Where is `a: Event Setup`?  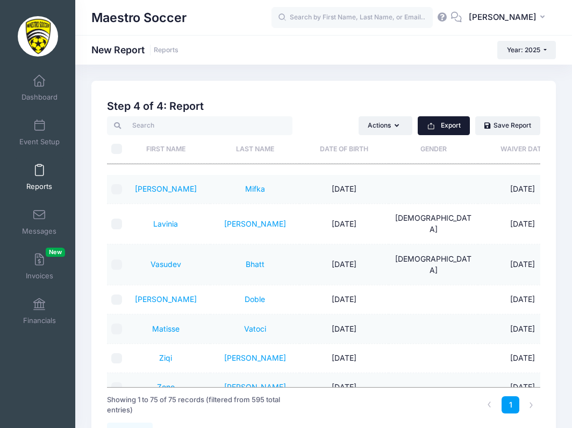 a: Event Setup is located at coordinates (39, 132).